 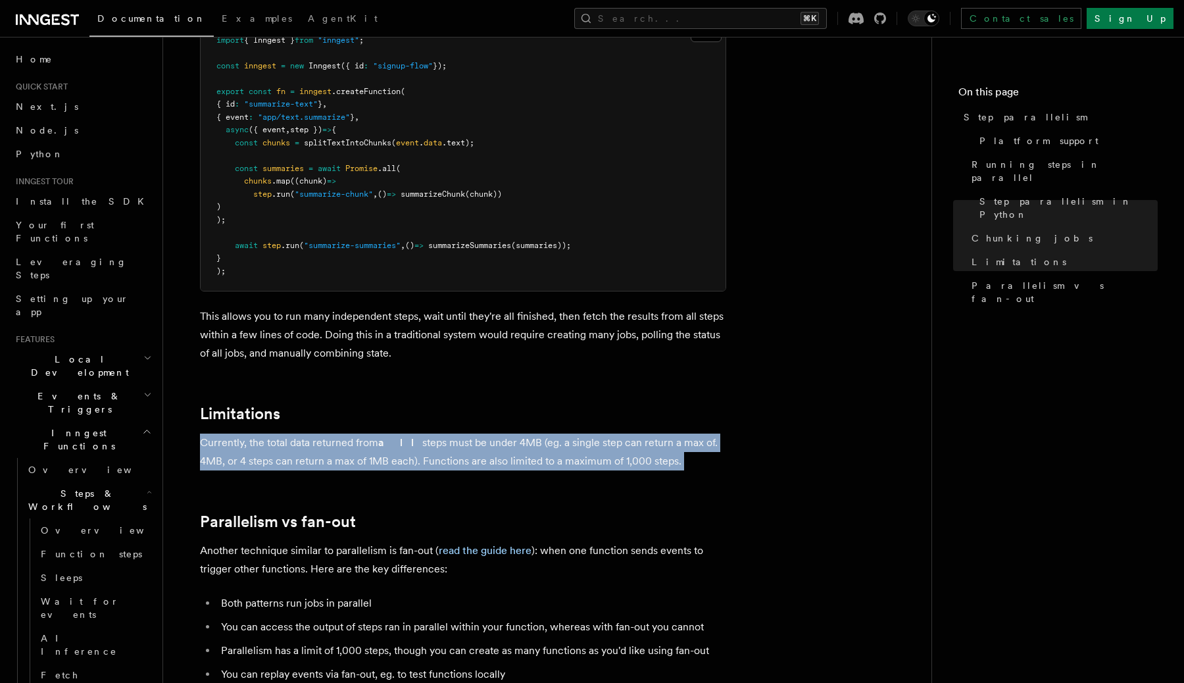 What do you see at coordinates (1039, 141) in the screenshot?
I see `span: Platform support` at bounding box center [1039, 141].